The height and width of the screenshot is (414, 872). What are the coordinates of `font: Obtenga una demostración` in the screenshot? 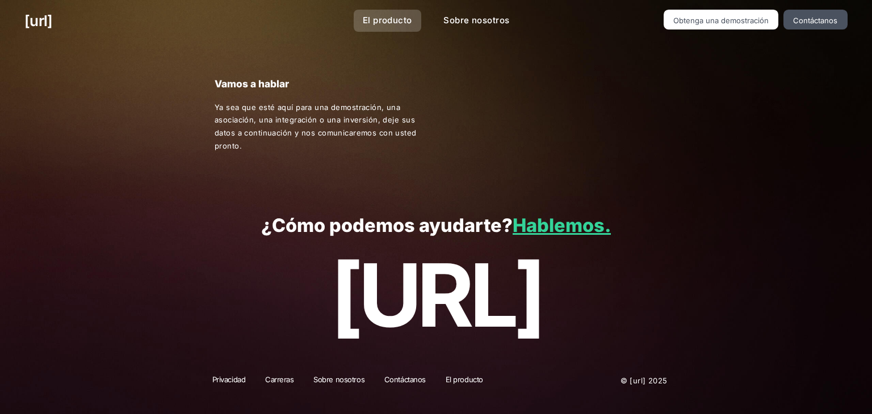 It's located at (721, 20).